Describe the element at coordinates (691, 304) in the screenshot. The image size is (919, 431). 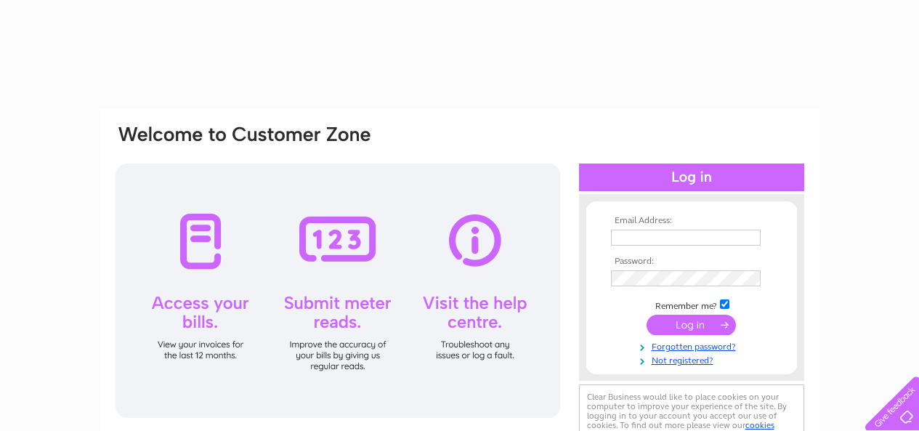
I see `td: Remember me?` at that location.